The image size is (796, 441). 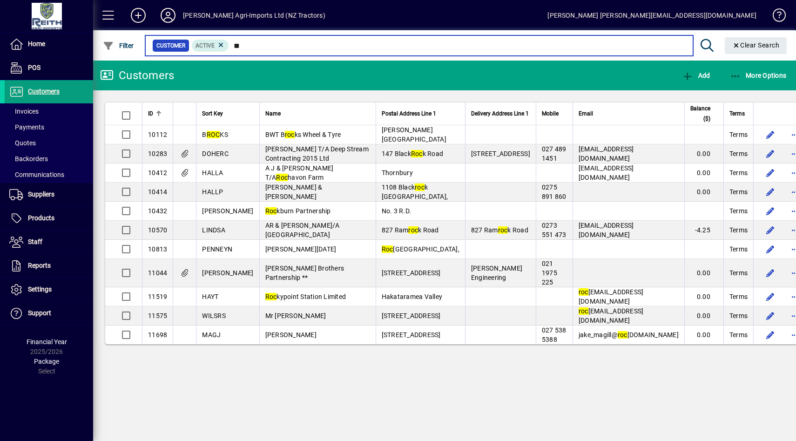 I want to click on span: LINDSA, so click(x=214, y=230).